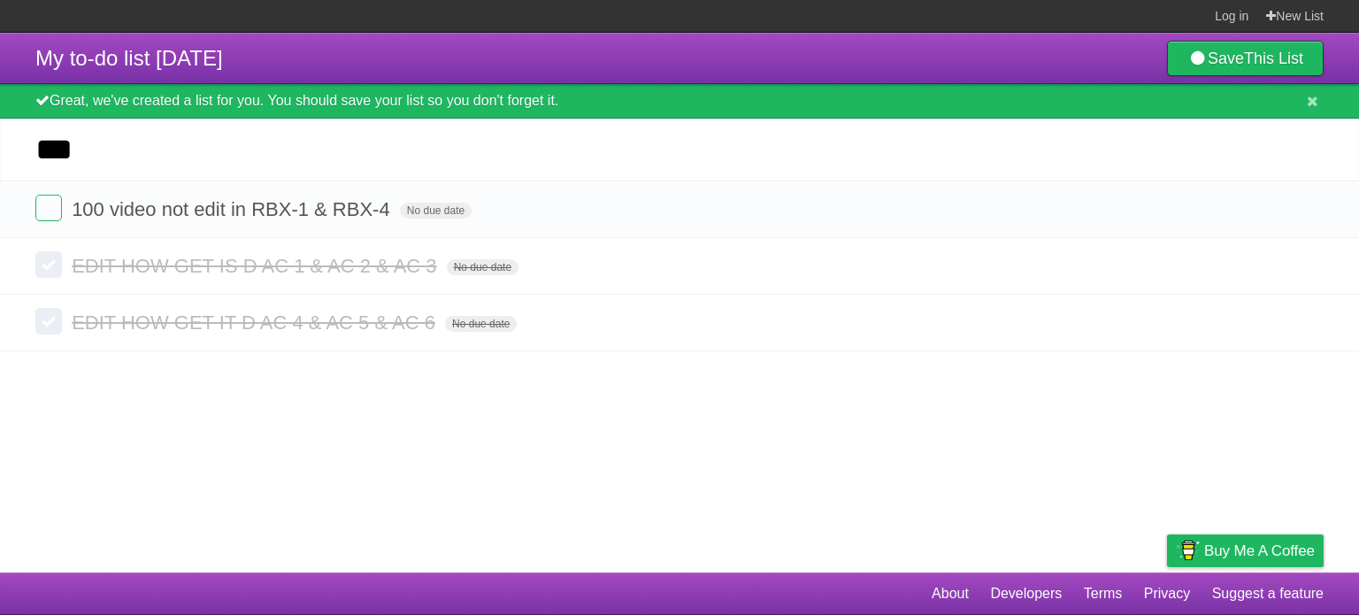 This screenshot has width=1359, height=615. What do you see at coordinates (1259, 551) in the screenshot?
I see `span: Buy me a coffee` at bounding box center [1259, 551].